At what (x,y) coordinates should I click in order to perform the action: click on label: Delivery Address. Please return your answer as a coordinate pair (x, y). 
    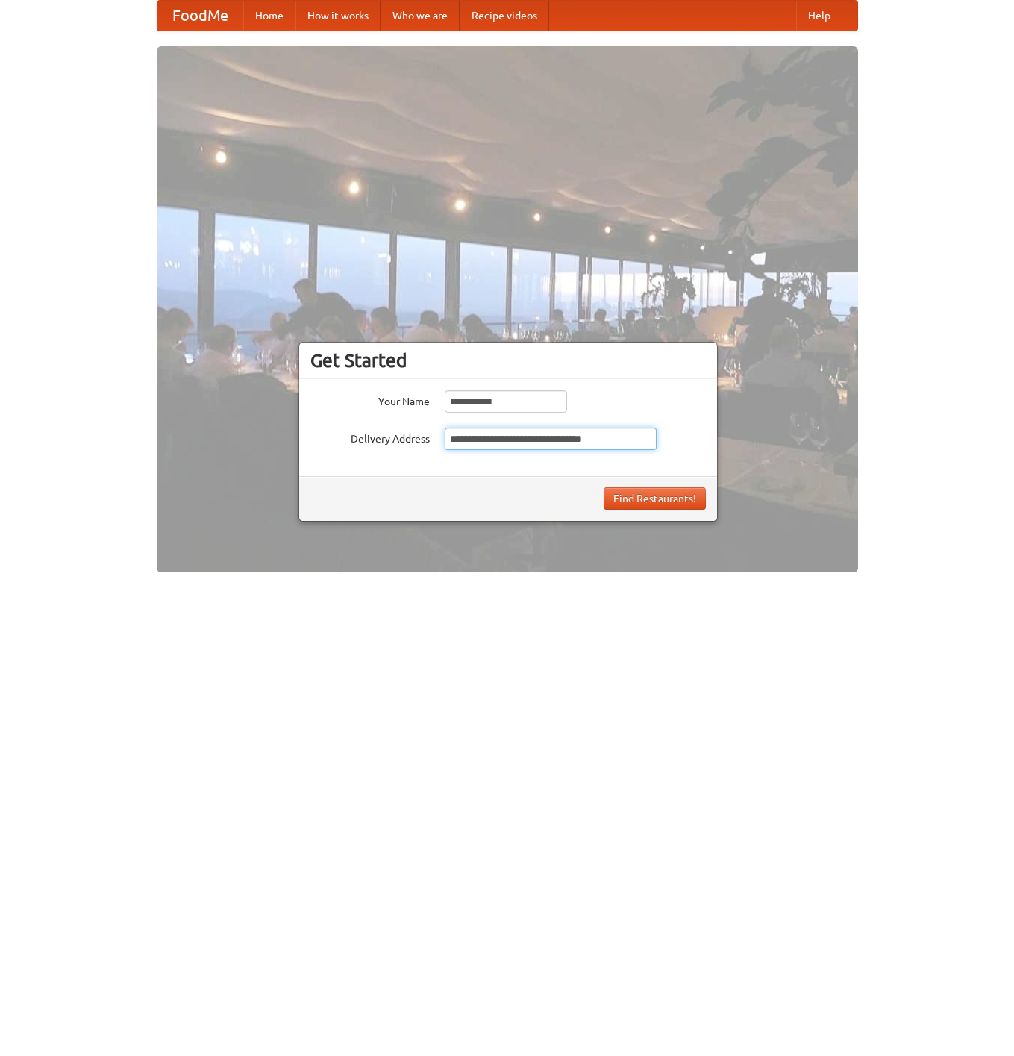
    Looking at the image, I should click on (370, 436).